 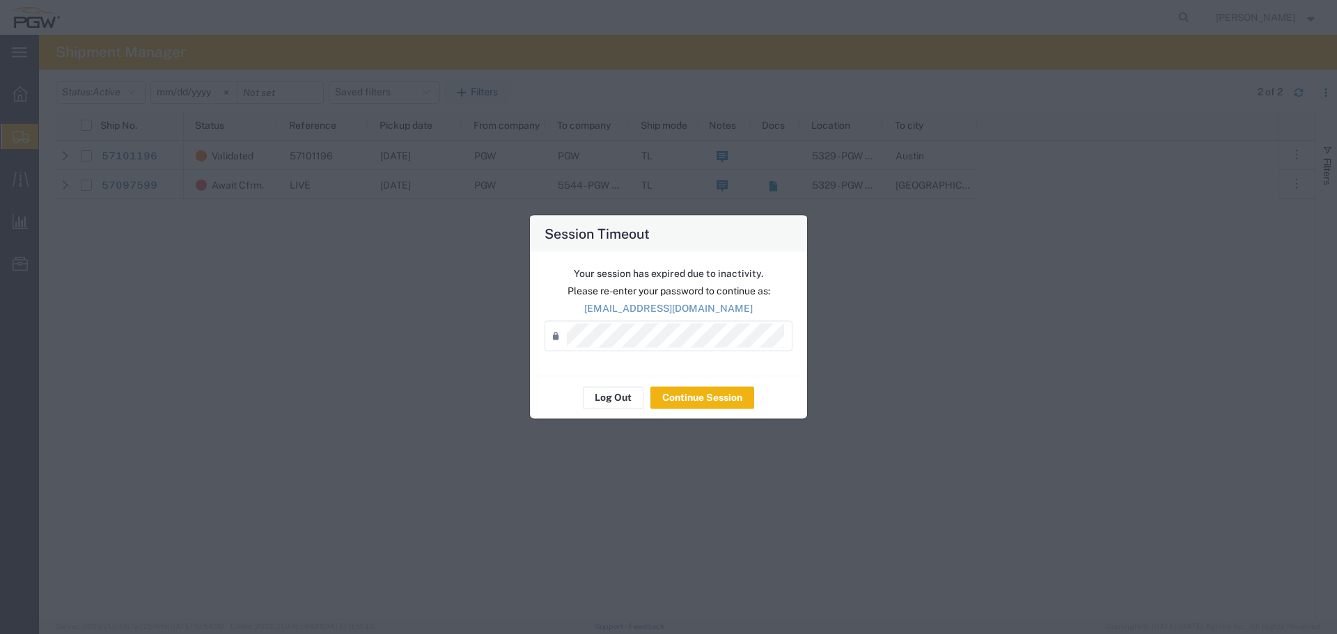 What do you see at coordinates (702, 398) in the screenshot?
I see `button: Continue Session` at bounding box center [702, 398].